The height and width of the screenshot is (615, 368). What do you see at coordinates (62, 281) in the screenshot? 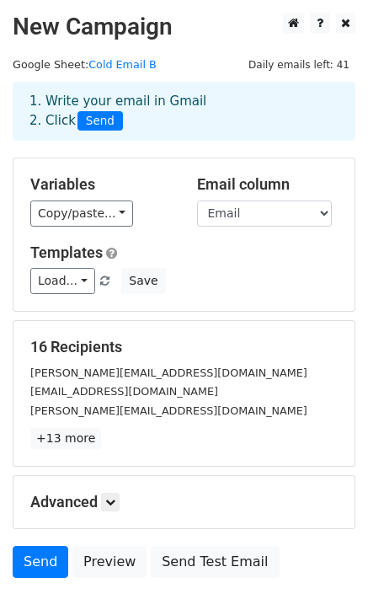
I see `a: Load...` at bounding box center [62, 281].